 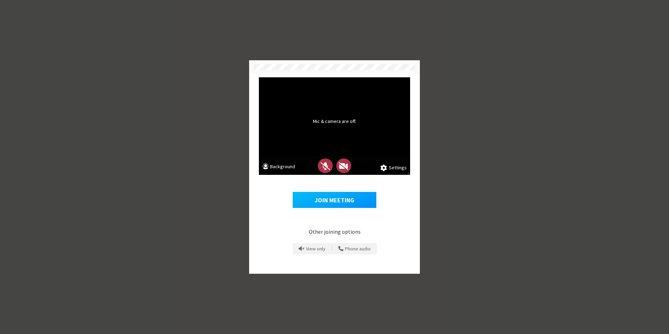 What do you see at coordinates (343, 166) in the screenshot?
I see `button: Camera is off` at bounding box center [343, 166].